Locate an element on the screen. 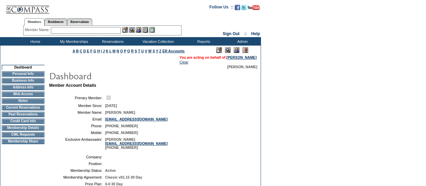 The width and height of the screenshot is (426, 186). b: Member Account Details is located at coordinates (73, 85).